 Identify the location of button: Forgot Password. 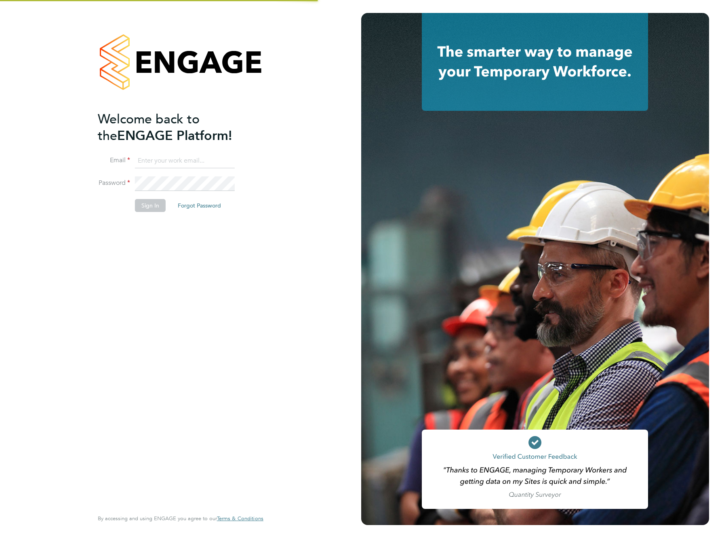
(199, 205).